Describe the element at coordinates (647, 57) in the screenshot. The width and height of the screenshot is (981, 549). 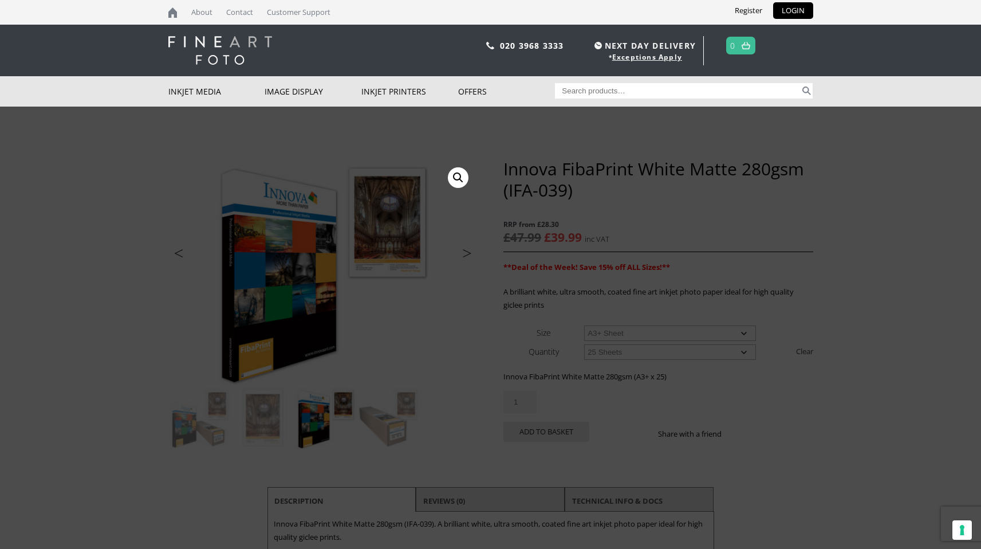
I see `a: Exceptions Apply` at that location.